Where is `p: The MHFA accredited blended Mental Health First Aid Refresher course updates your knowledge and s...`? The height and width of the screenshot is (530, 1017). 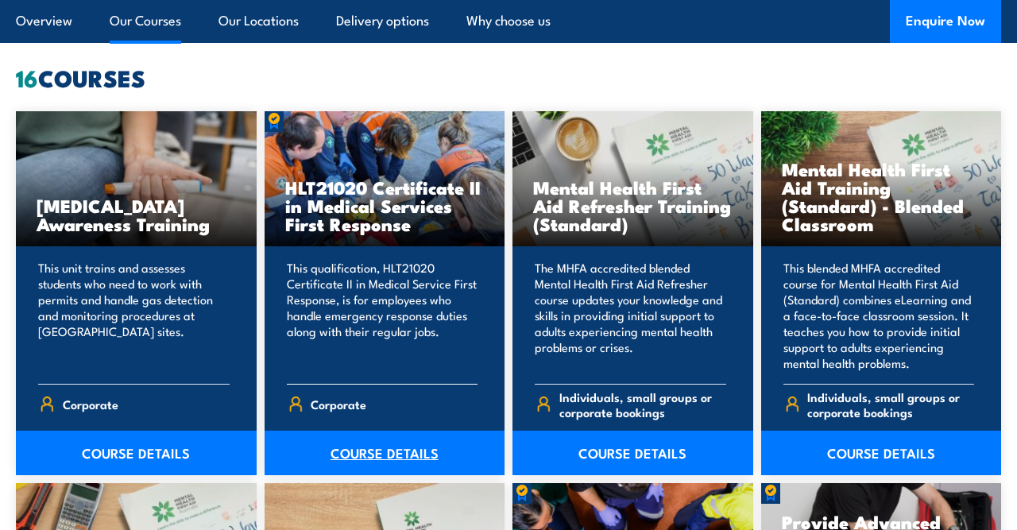 p: The MHFA accredited blended Mental Health First Aid Refresher course updates your knowledge and s... is located at coordinates (630, 315).